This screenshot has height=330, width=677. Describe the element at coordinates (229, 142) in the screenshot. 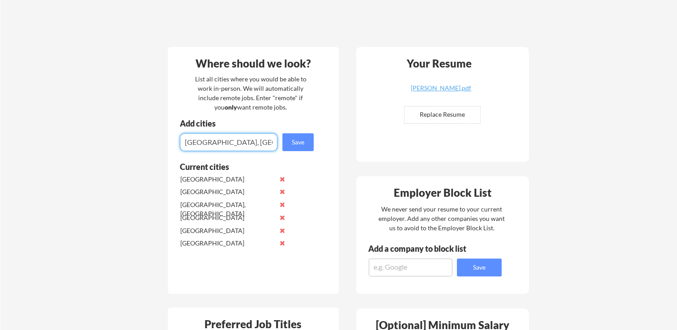

I see `input: e.g. Los Angeles, CA` at that location.